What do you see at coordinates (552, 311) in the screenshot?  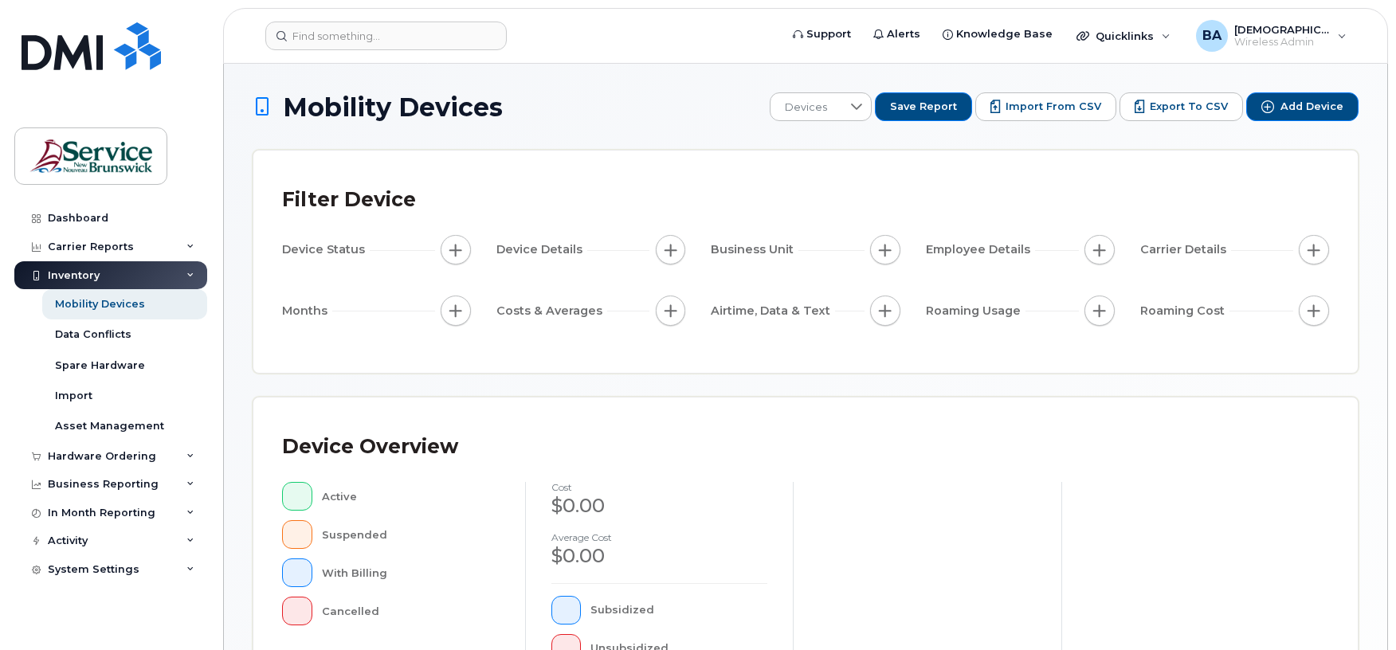 I see `span: Costs & Averages` at bounding box center [552, 311].